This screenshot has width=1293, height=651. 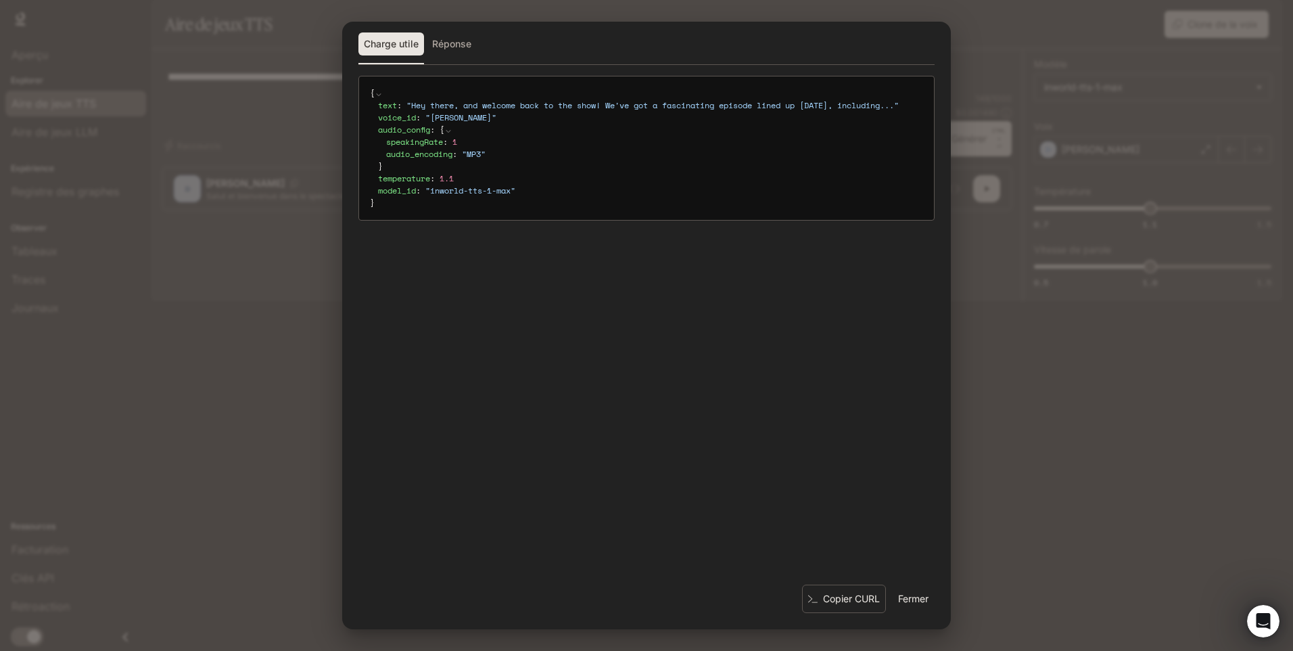 I want to click on div: Rubber Duck • Agent IA • Tout à l’heure, so click(x=104, y=187).